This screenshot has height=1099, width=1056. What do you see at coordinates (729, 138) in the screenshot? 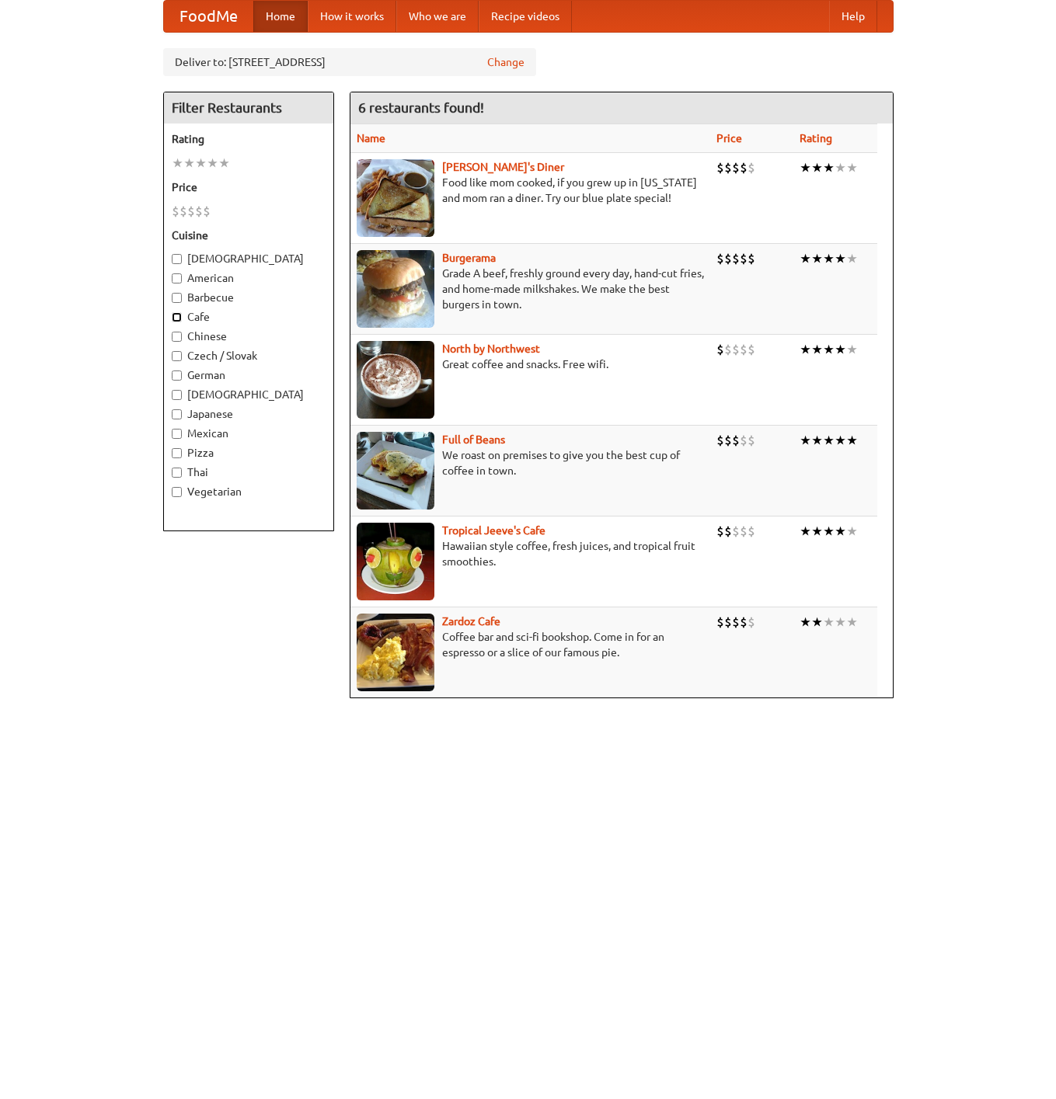
I see `a: Price` at bounding box center [729, 138].